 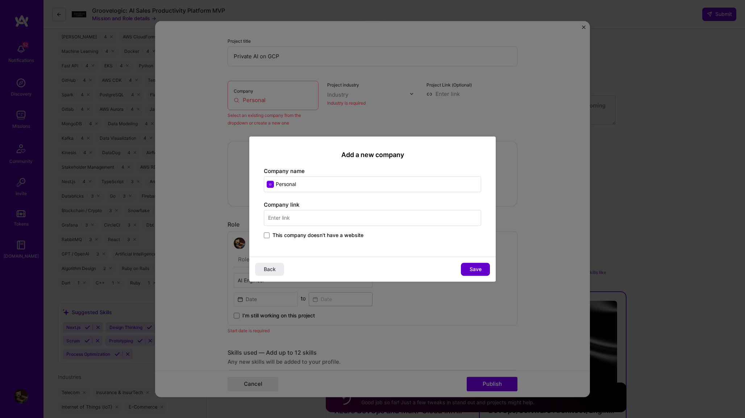 What do you see at coordinates (372, 184) in the screenshot?
I see `input: Enter name` at bounding box center [372, 184].